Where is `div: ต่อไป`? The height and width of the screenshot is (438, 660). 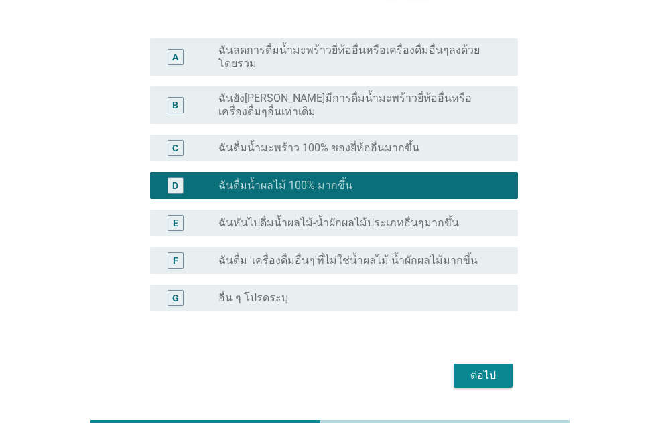 div: ต่อไป is located at coordinates (483, 376).